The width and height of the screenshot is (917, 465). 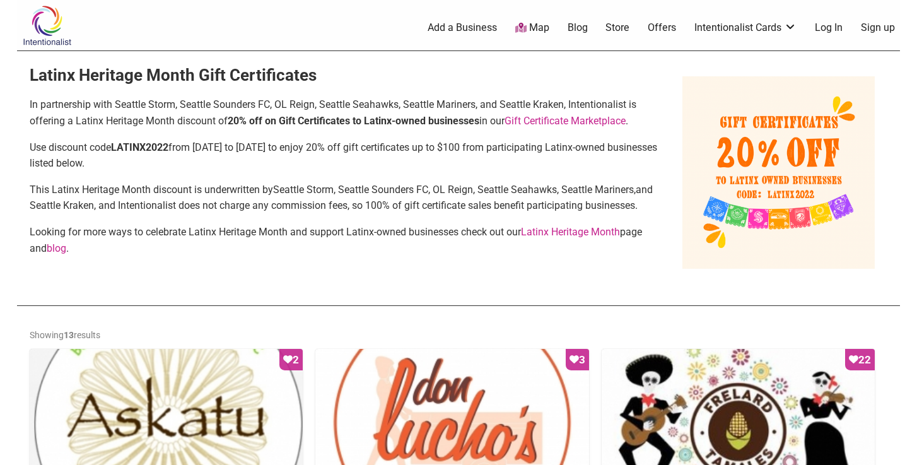 What do you see at coordinates (532, 28) in the screenshot?
I see `a: Map` at bounding box center [532, 28].